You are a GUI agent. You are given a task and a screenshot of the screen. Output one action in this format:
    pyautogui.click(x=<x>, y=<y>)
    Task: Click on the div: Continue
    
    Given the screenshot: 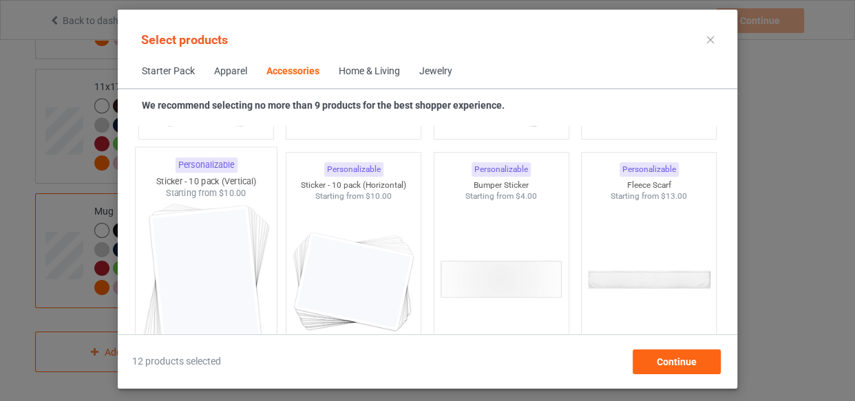 What is the action you would take?
    pyautogui.click(x=677, y=362)
    